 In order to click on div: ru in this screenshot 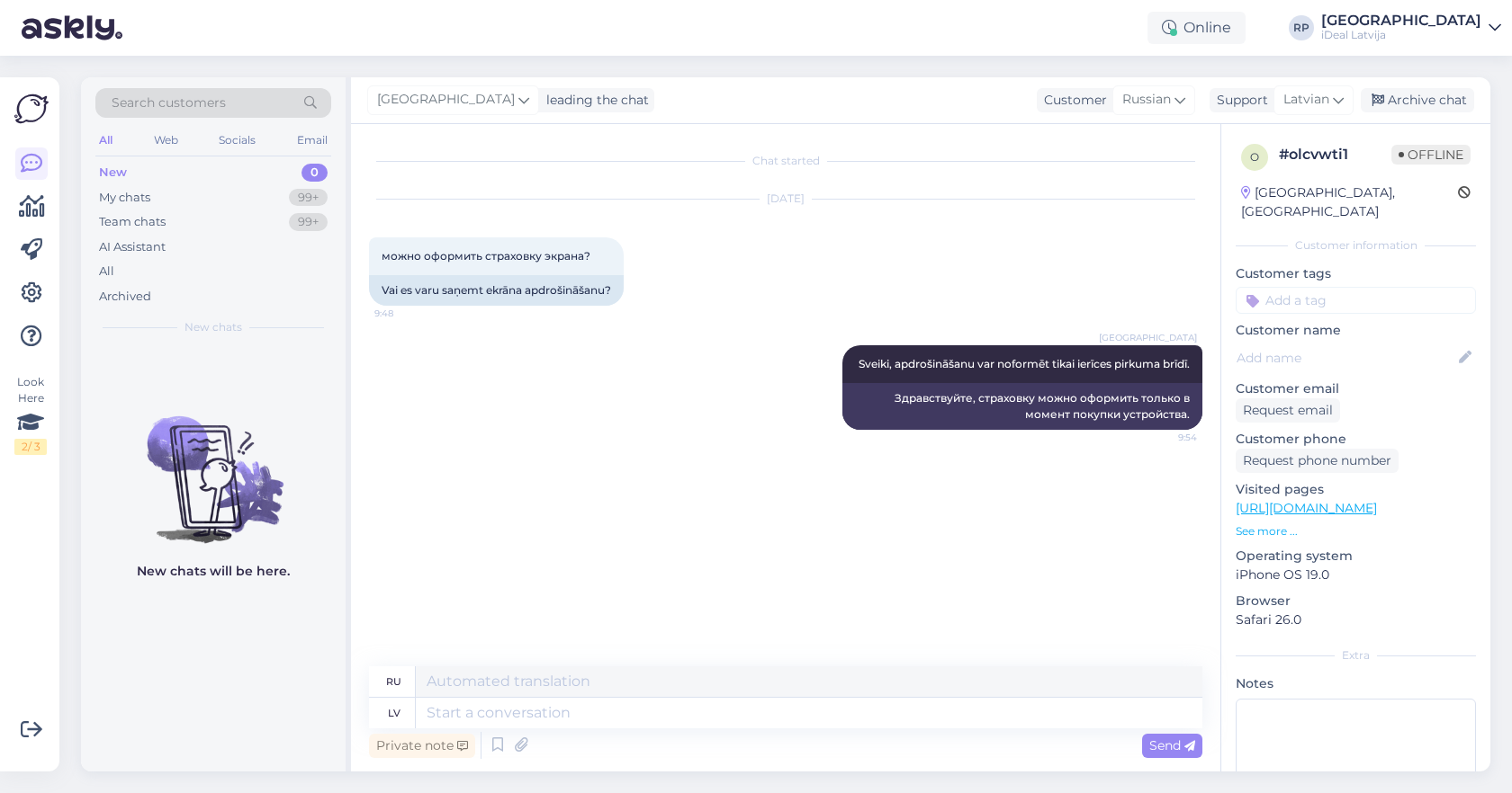, I will do `click(393, 682)`.